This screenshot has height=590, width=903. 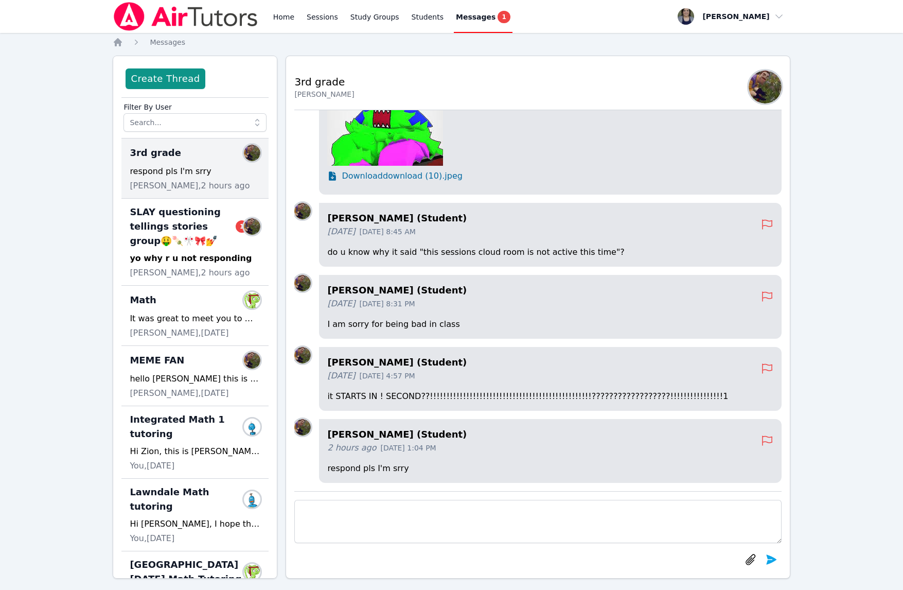 What do you see at coordinates (252, 426) in the screenshot?
I see `img: Zion Borders` at bounding box center [252, 426].